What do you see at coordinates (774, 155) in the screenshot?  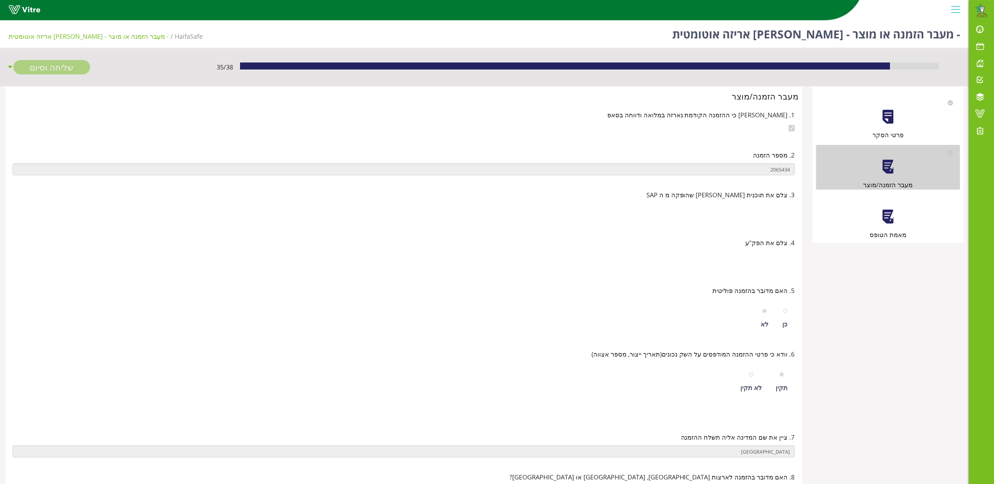 I see `span: 2. מספר הזמנה` at bounding box center [774, 155].